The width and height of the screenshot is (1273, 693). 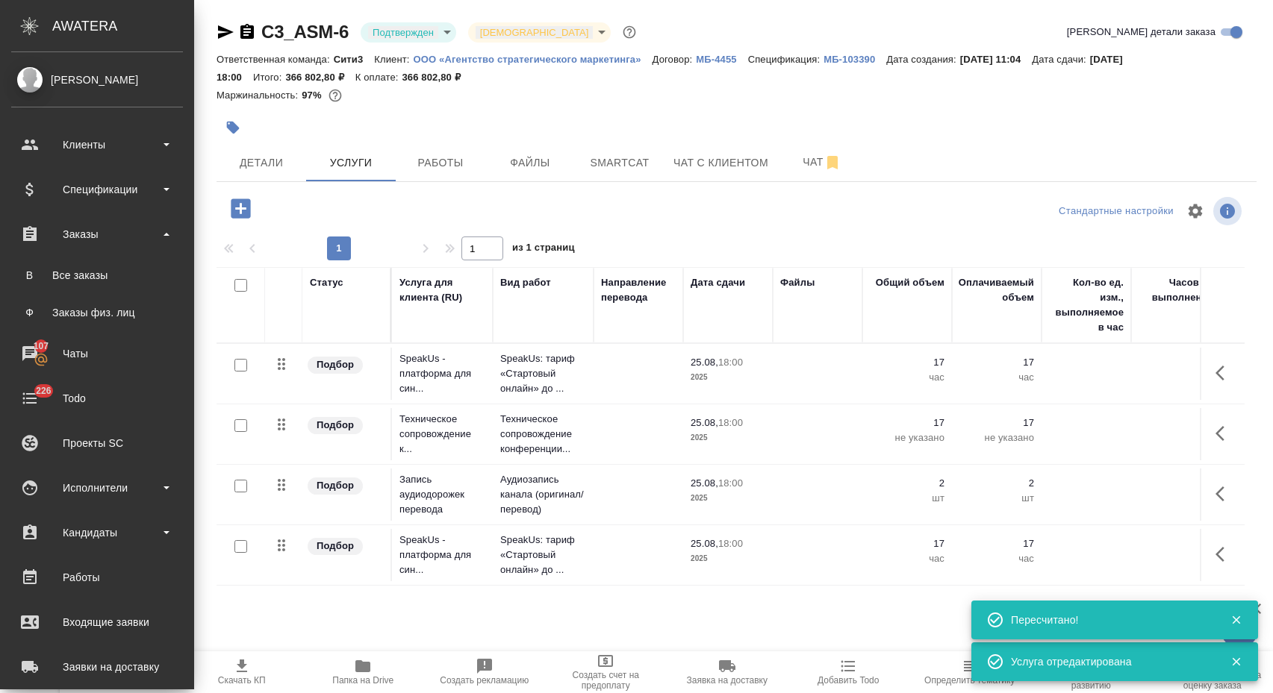 I want to click on span: Чат с клиентом, so click(x=720, y=163).